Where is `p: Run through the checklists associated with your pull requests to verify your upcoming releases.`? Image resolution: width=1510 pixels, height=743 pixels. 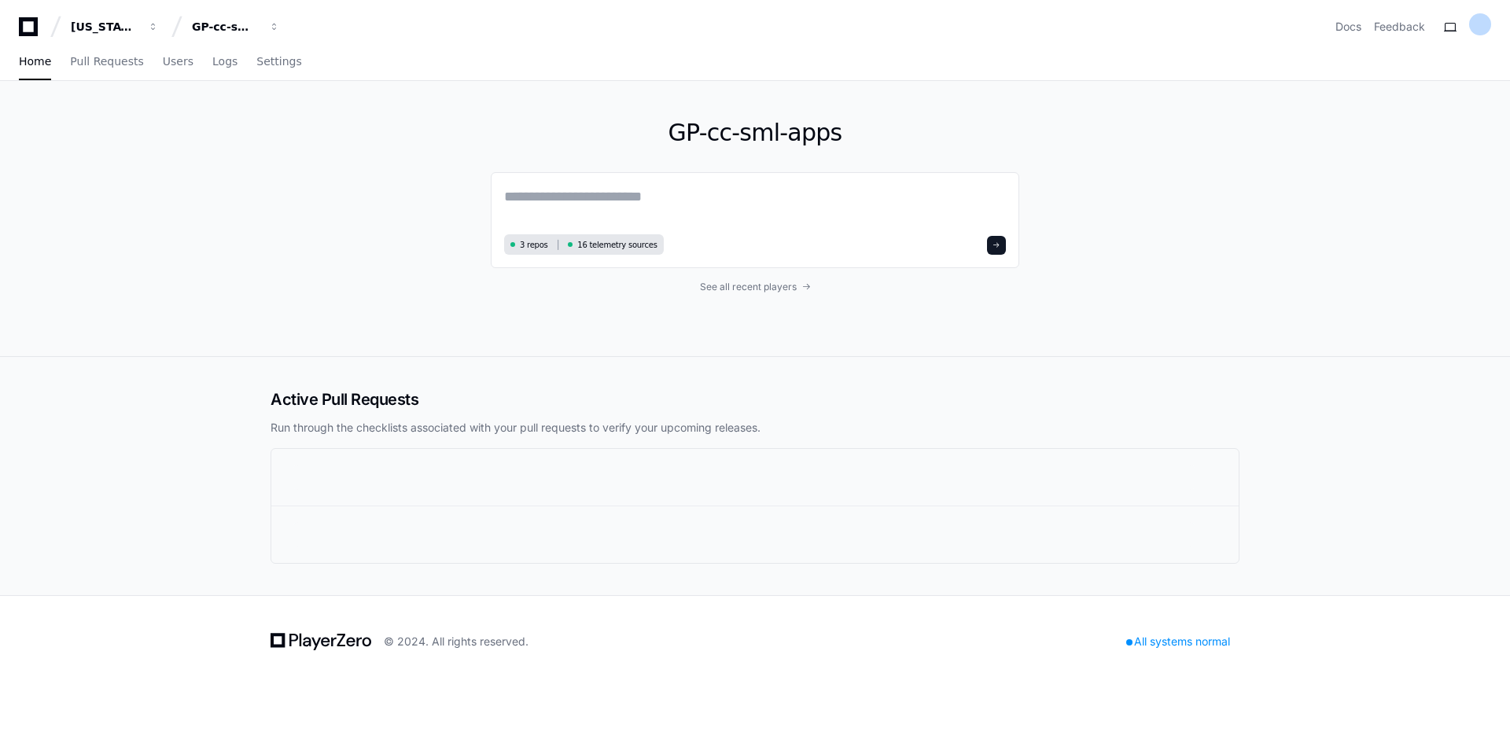 p: Run through the checklists associated with your pull requests to verify your upcoming releases. is located at coordinates (755, 428).